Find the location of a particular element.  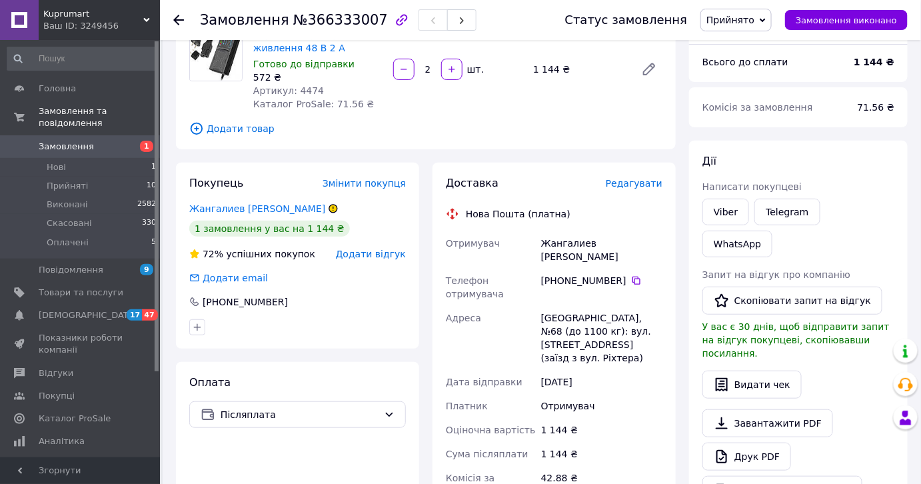

a: Telegram is located at coordinates (787, 212).